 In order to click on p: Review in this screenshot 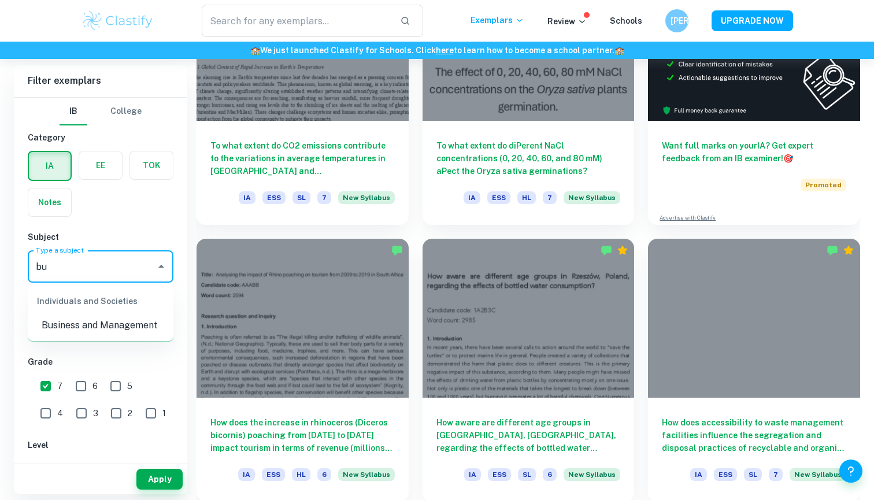, I will do `click(567, 21)`.